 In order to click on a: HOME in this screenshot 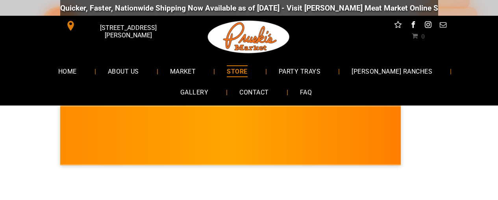, I will do `click(67, 71)`.